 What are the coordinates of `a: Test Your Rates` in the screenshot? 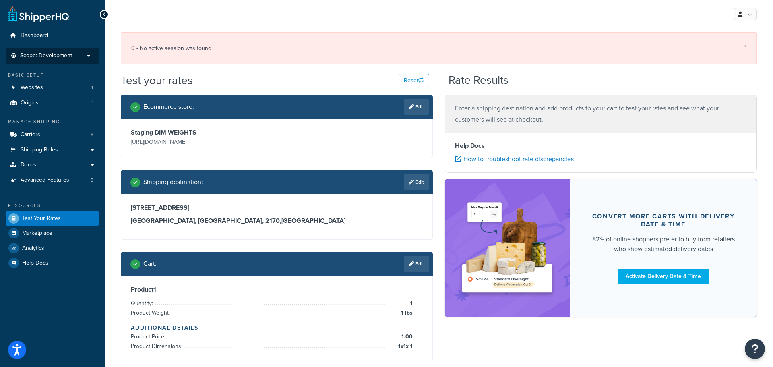 It's located at (52, 218).